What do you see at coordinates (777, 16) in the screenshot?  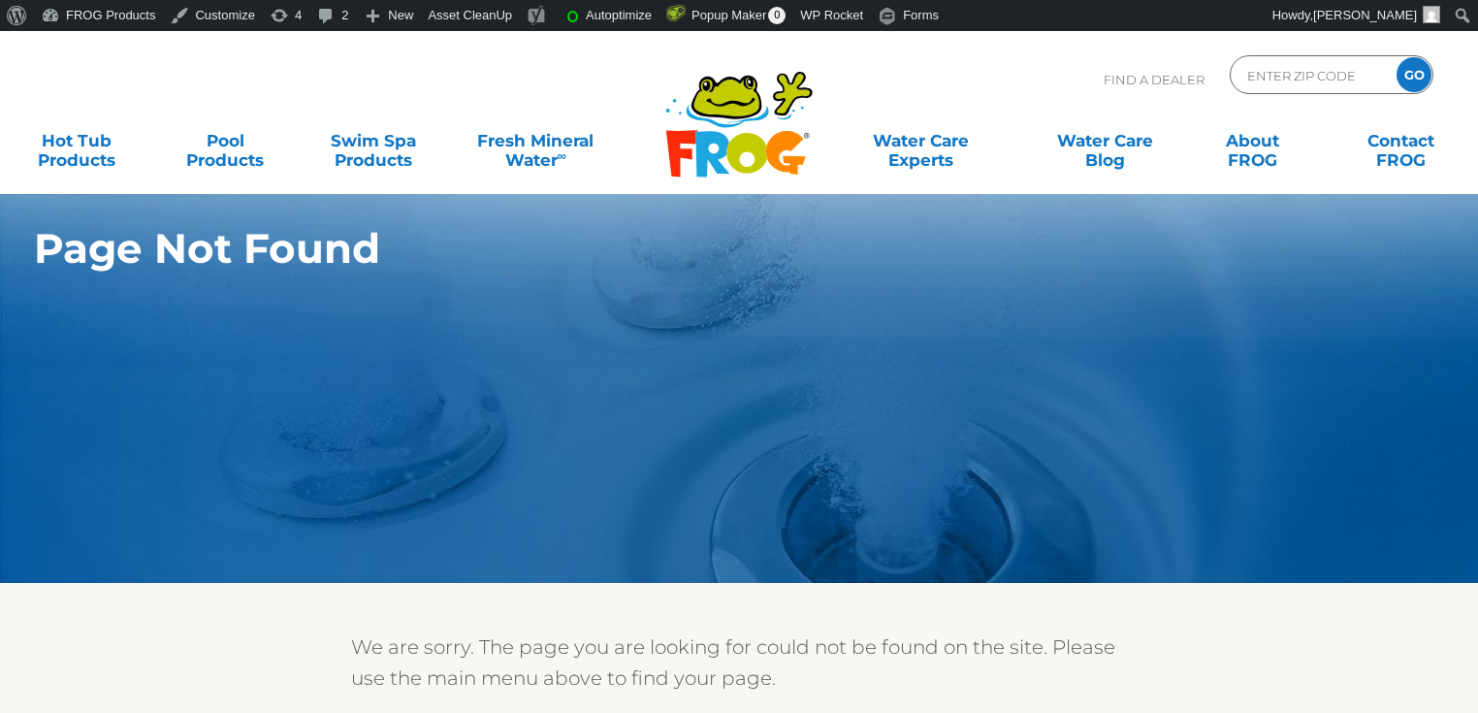 I see `span: 0` at bounding box center [777, 16].